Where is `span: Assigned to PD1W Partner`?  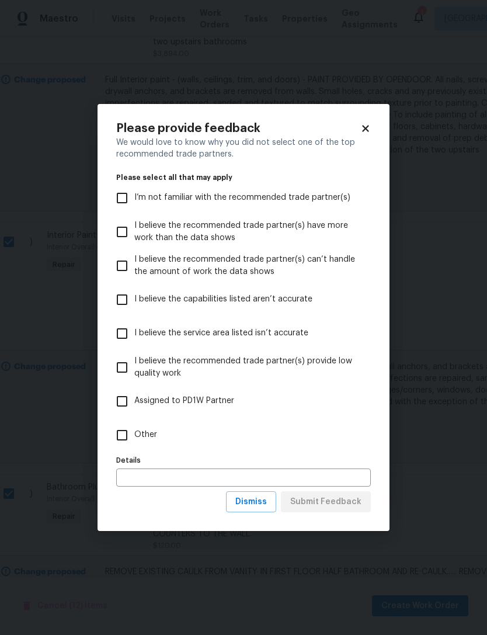 span: Assigned to PD1W Partner is located at coordinates (184, 401).